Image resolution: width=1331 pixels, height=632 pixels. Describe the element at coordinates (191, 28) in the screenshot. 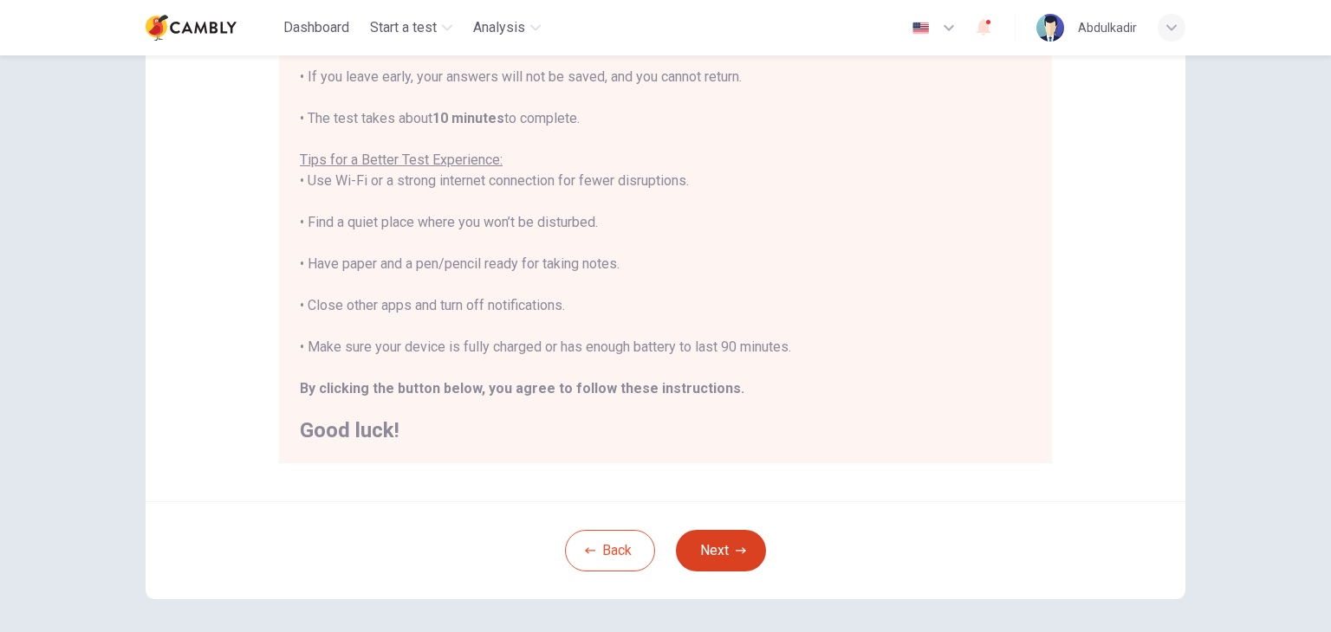

I see `img: Cambly logo` at that location.